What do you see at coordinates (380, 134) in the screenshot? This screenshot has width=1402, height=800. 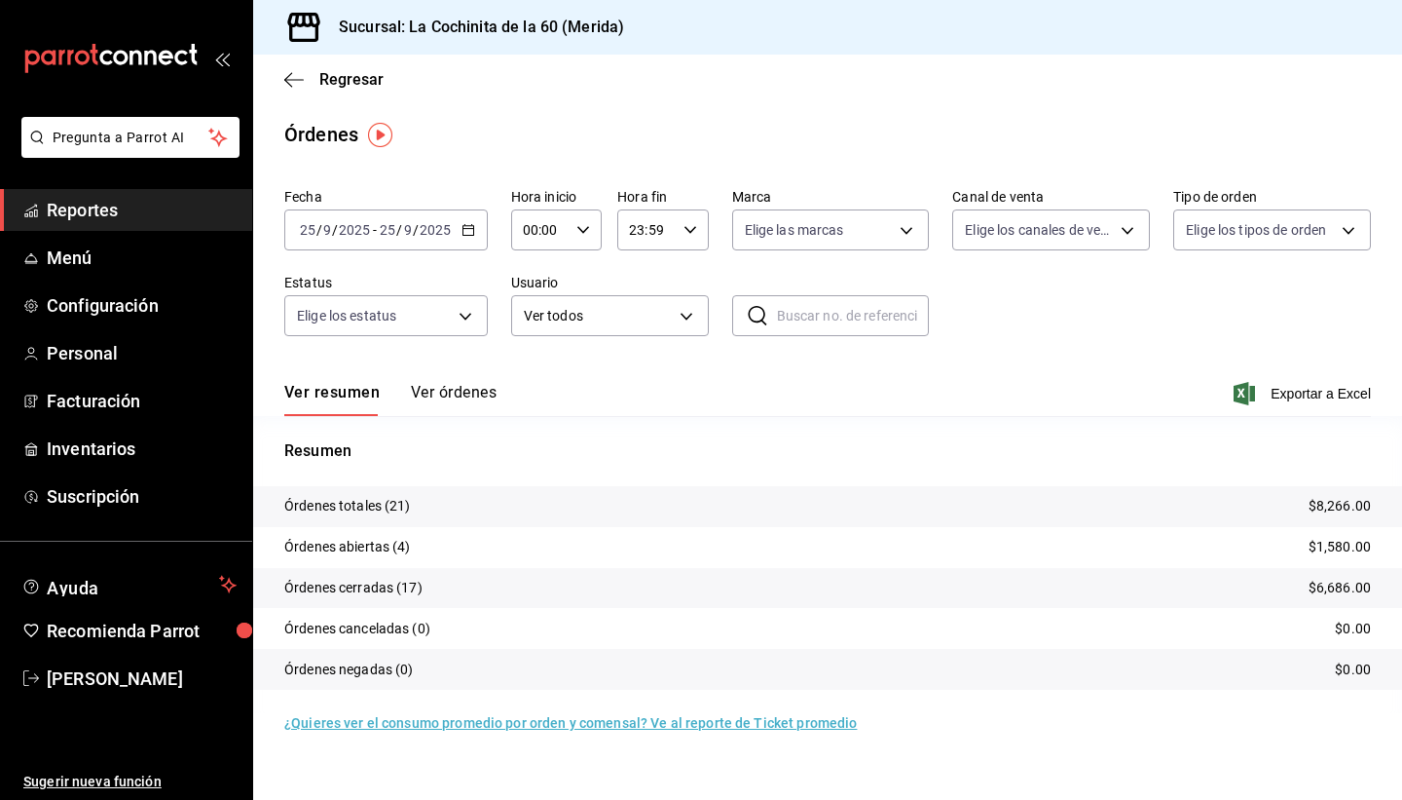 I see `img: Tooltip marker` at bounding box center [380, 134].